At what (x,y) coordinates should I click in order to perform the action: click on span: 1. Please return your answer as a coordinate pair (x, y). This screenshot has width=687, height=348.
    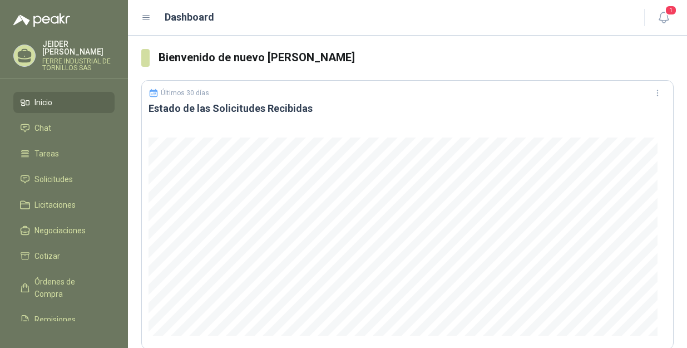
    Looking at the image, I should click on (671, 10).